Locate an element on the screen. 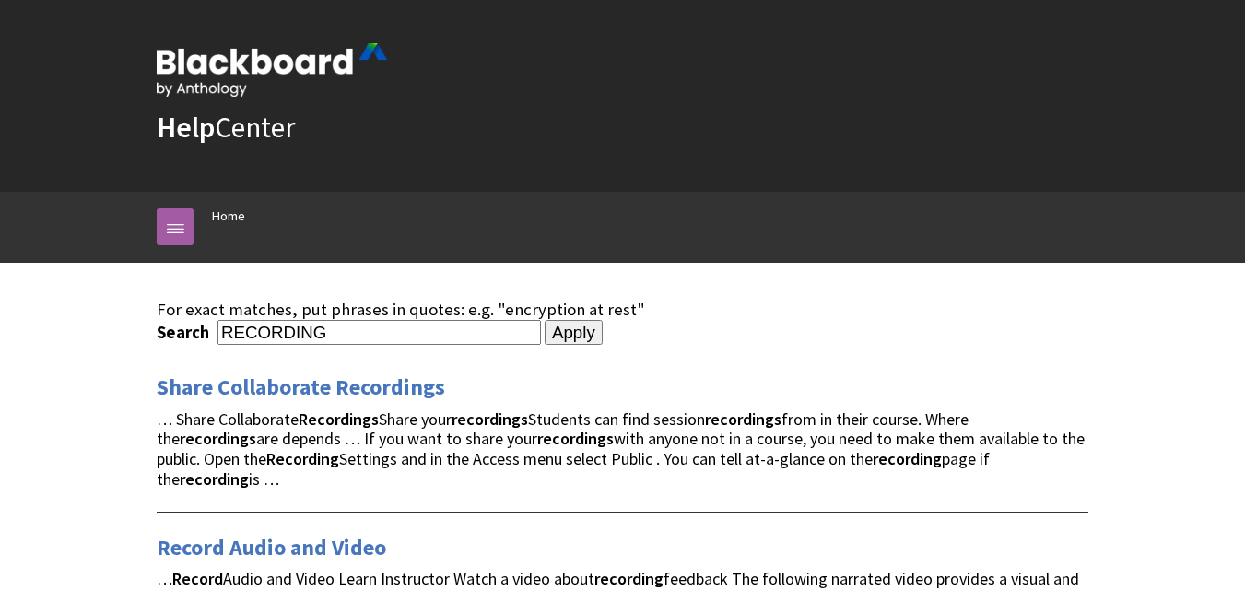 The width and height of the screenshot is (1245, 591). a: HelpCenter is located at coordinates (226, 127).